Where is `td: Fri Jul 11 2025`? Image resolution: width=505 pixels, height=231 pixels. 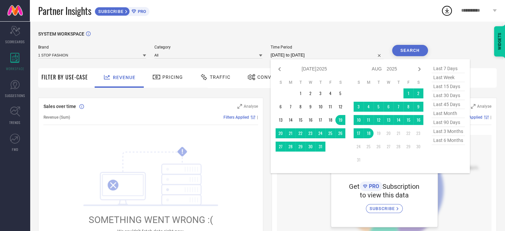 td: Fri Jul 11 2025 is located at coordinates (330, 107).